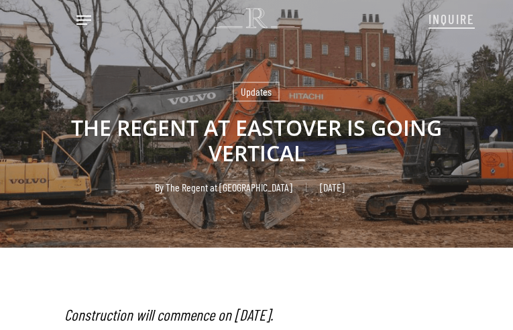 The width and height of the screenshot is (513, 330). What do you see at coordinates (159, 188) in the screenshot?
I see `span: By` at bounding box center [159, 188].